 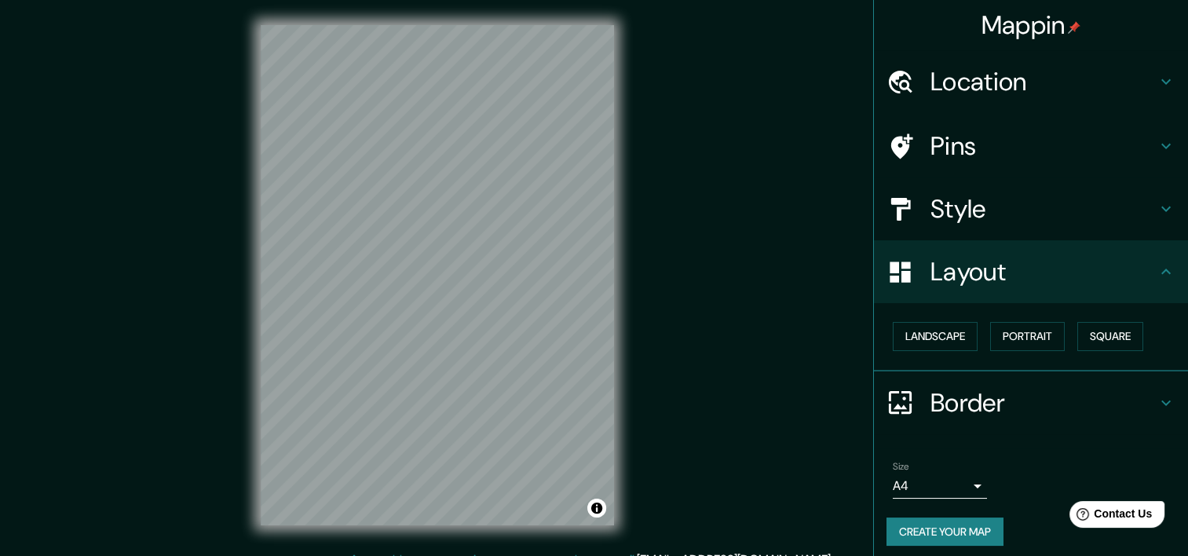 I want to click on h4: Pins, so click(x=1043, y=146).